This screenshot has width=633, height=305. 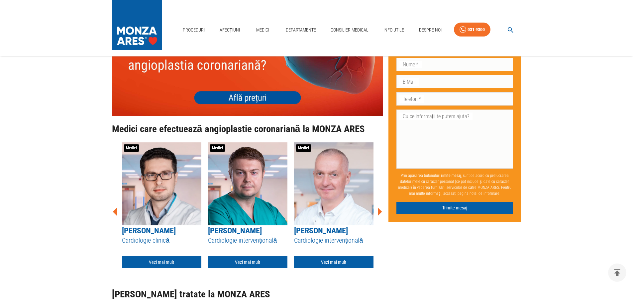 What do you see at coordinates (247, 129) in the screenshot?
I see `h2: Medici care efectuează angioplastie coronariană la MONZA ARES` at bounding box center [247, 129].